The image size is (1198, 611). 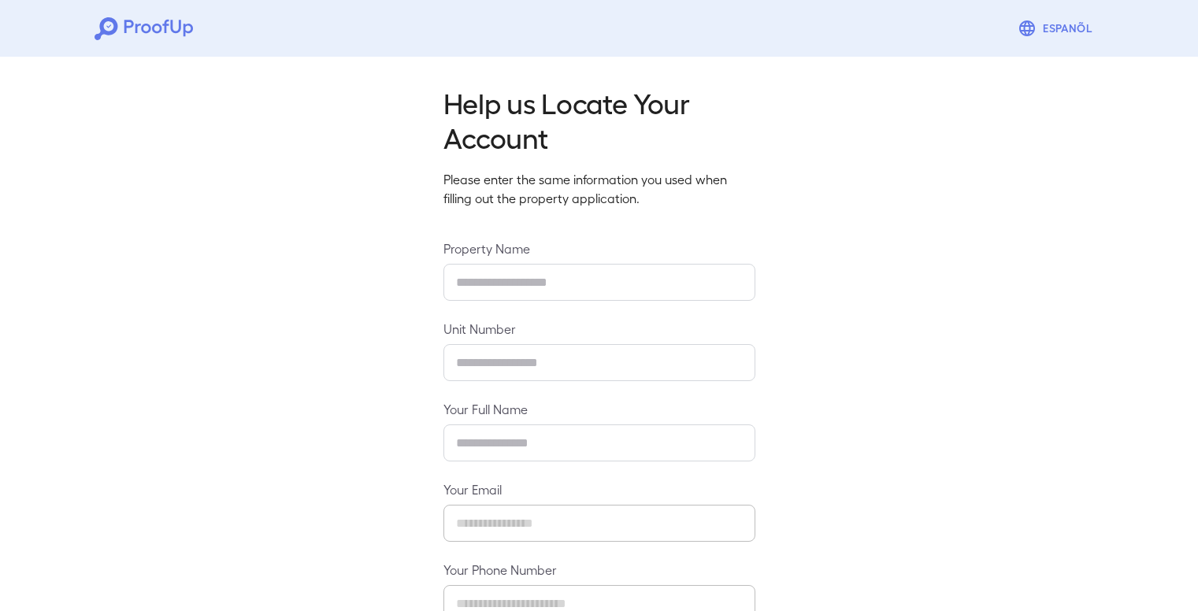 I want to click on button: Espanõl, so click(x=1057, y=28).